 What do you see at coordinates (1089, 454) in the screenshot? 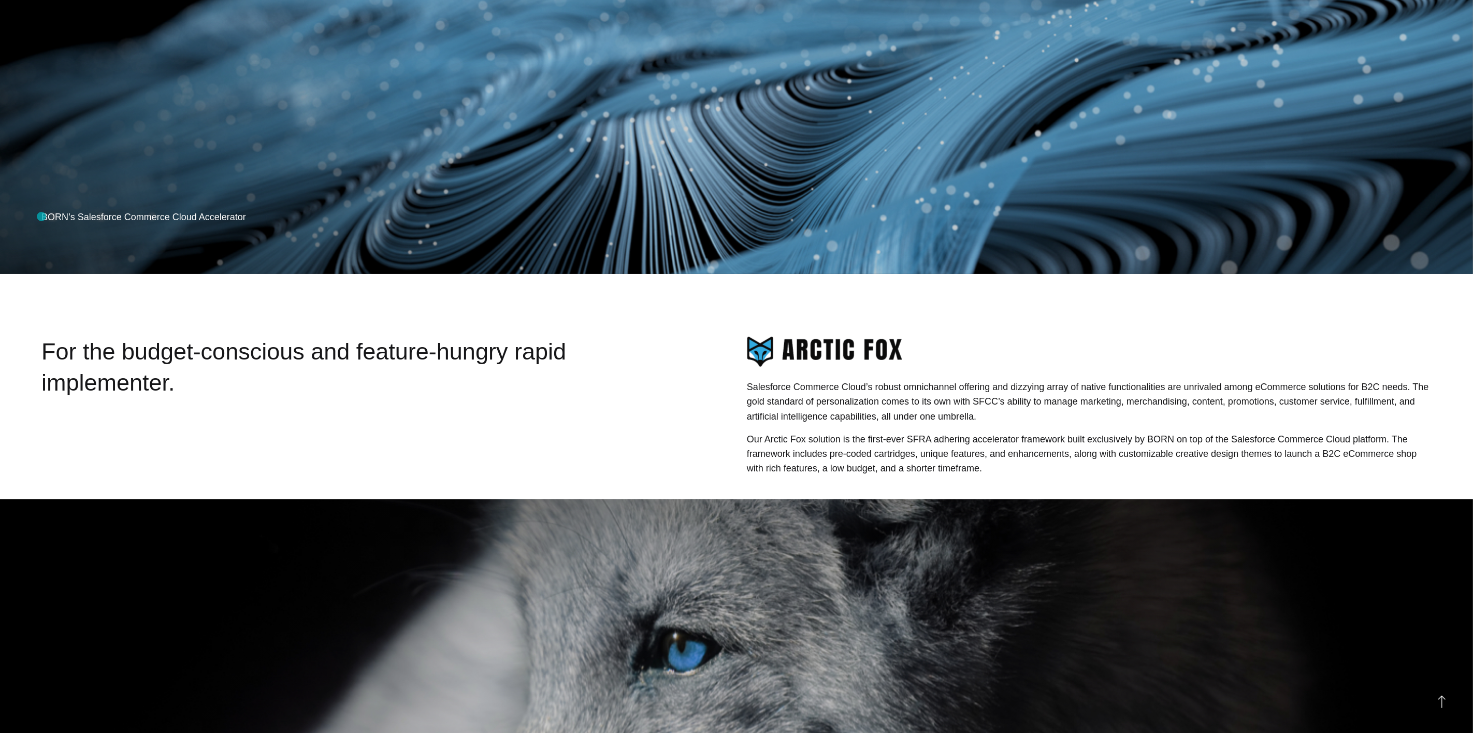
I see `p: Our Arctic Fox solution is the first-ever SFRA adhering accelerator framework built exclusively b...` at bounding box center [1089, 454].